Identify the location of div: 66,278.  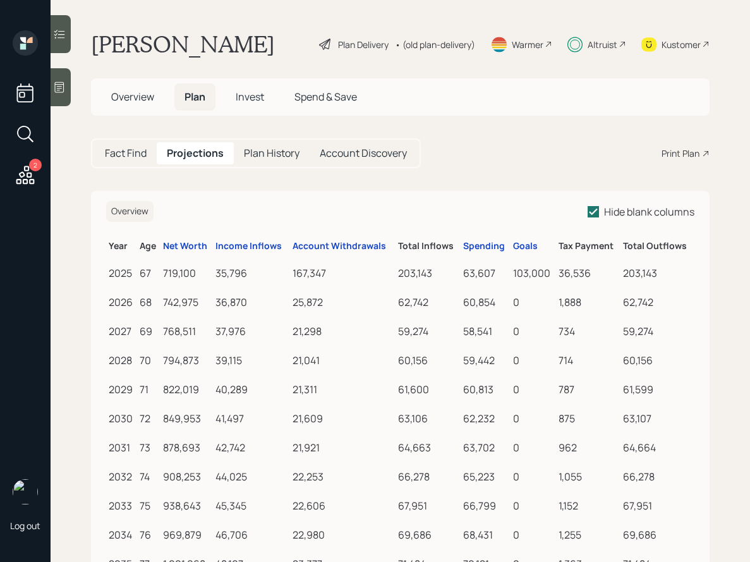
(657, 477).